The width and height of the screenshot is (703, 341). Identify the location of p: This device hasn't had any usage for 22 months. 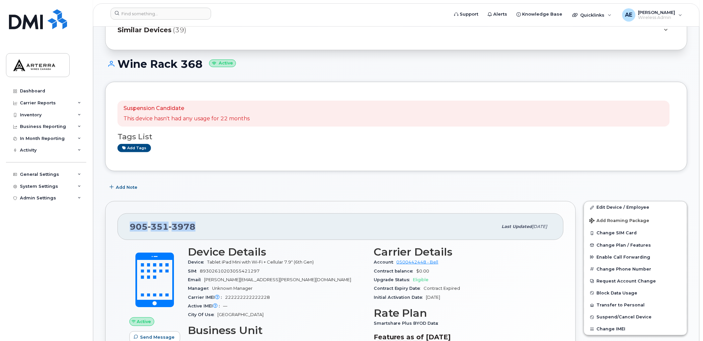
(187, 119).